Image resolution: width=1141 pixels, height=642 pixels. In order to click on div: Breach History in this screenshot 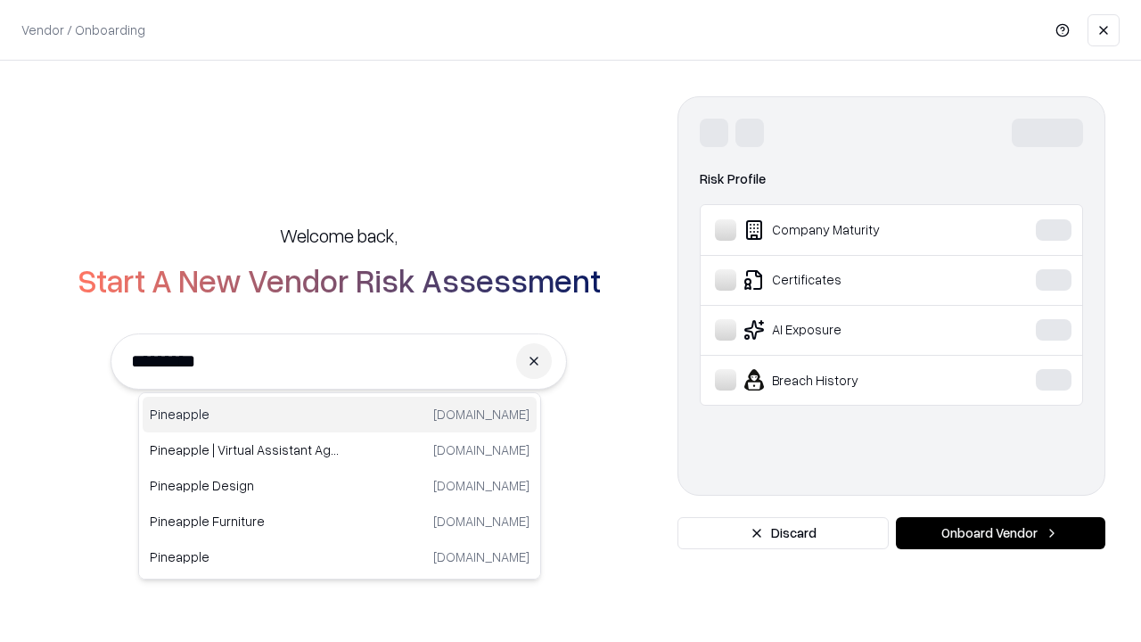, I will do `click(848, 380)`.